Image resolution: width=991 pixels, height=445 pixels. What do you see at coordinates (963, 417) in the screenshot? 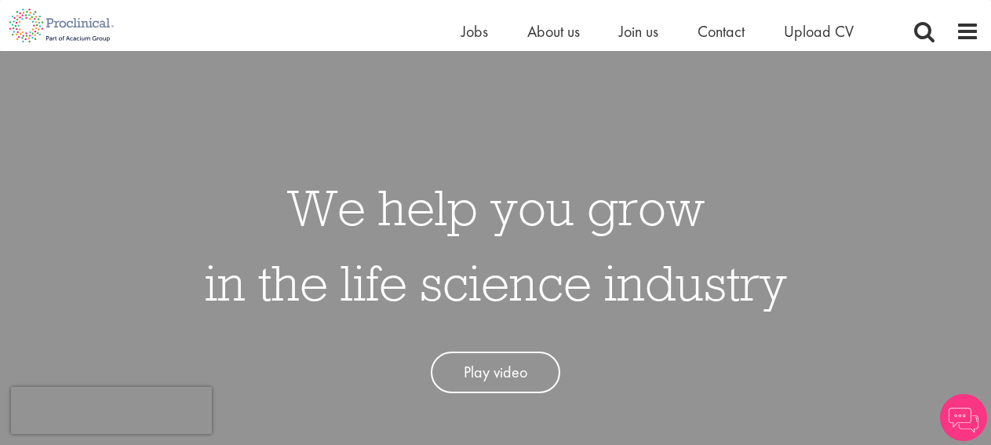
I see `img: Chatbot` at bounding box center [963, 417].